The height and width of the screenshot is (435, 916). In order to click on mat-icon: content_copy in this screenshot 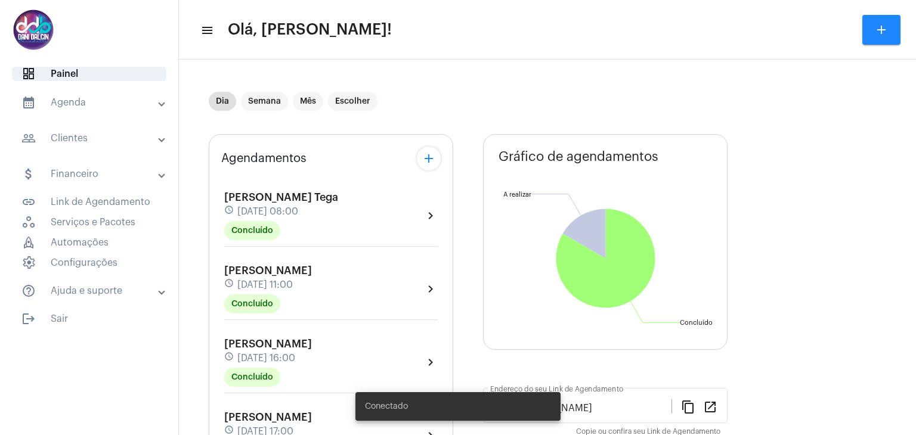, I will do `click(688, 407)`.